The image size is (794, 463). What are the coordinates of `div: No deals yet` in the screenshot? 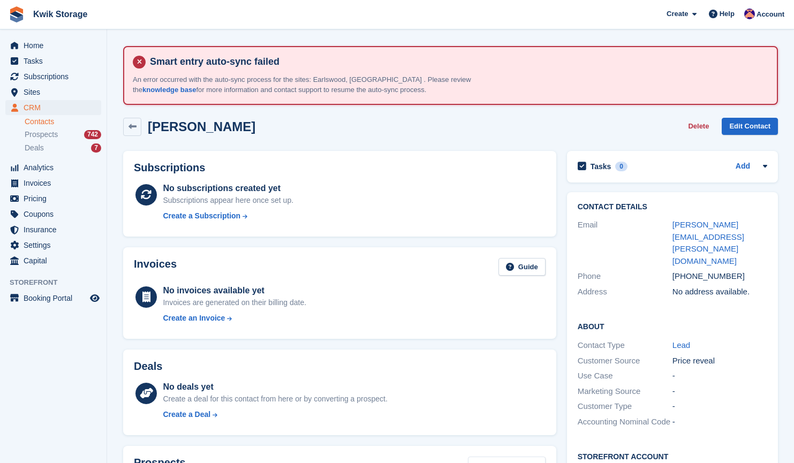 It's located at (275, 387).